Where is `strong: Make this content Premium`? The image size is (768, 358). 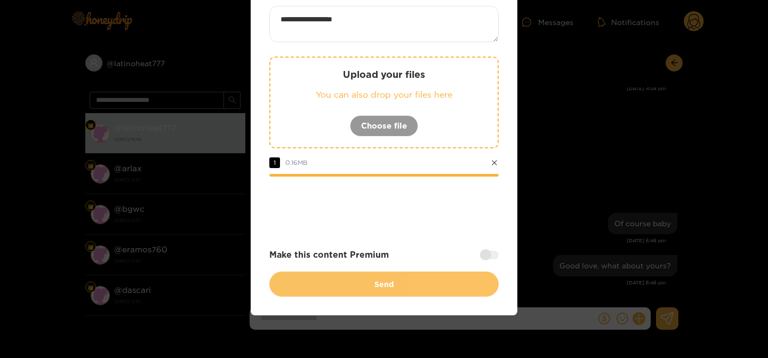
strong: Make this content Premium is located at coordinates (329, 254).